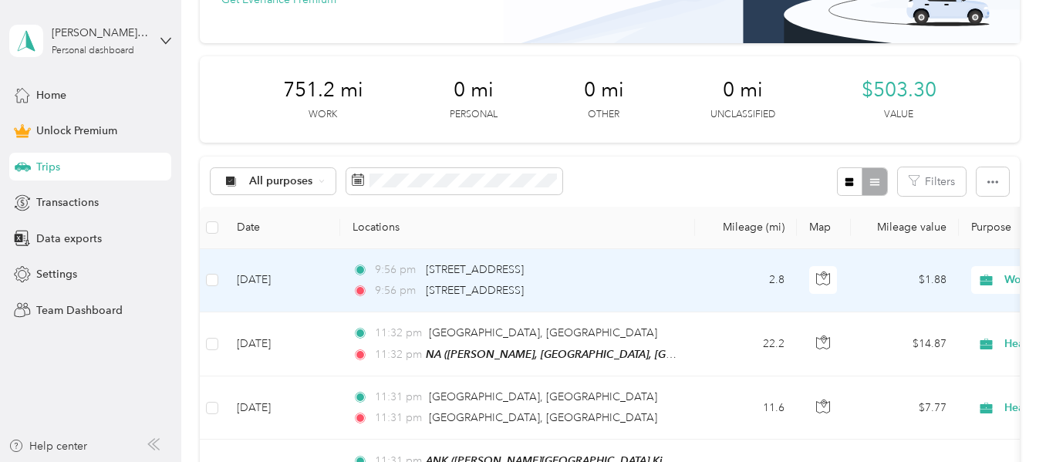 This screenshot has height=462, width=1046. What do you see at coordinates (899, 90) in the screenshot?
I see `span: $503.30` at bounding box center [899, 90].